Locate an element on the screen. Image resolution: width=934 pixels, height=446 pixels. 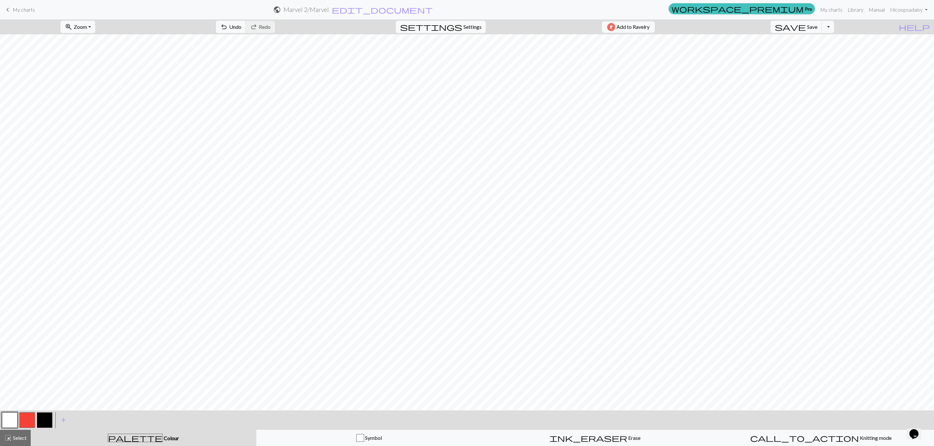
a: Manual is located at coordinates (877, 10).